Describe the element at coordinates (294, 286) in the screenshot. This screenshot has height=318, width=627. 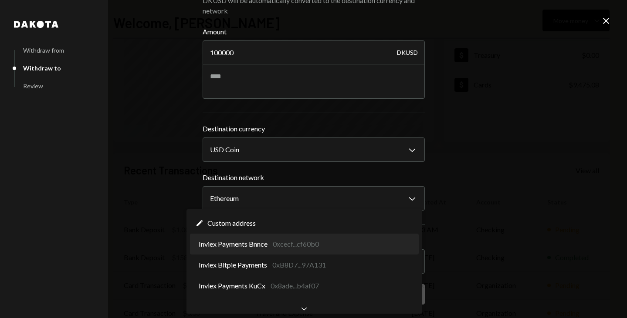
I see `div: 0x8ade...b4af07` at that location.